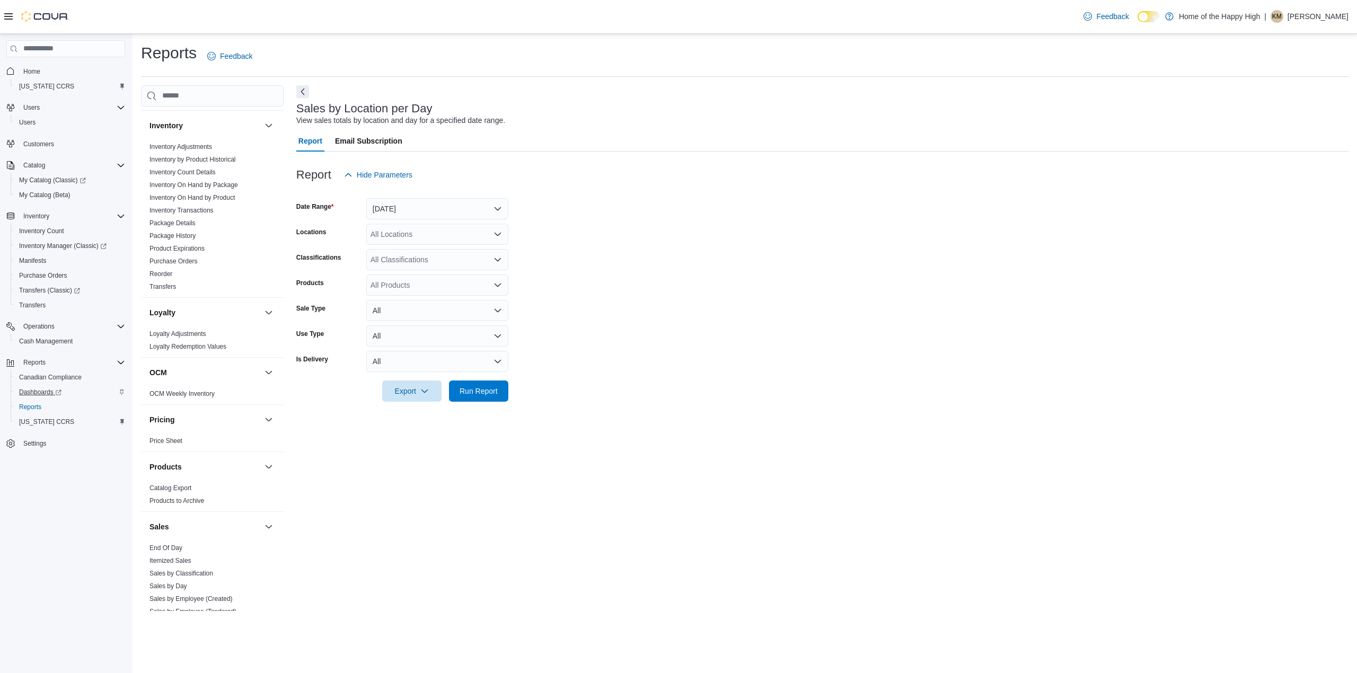 This screenshot has width=1357, height=673. What do you see at coordinates (310, 283) in the screenshot?
I see `label: Products` at bounding box center [310, 283].